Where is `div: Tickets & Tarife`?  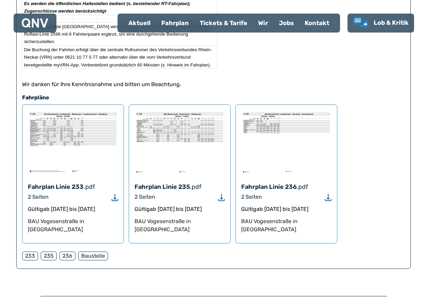 div: Tickets & Tarife is located at coordinates (223, 23).